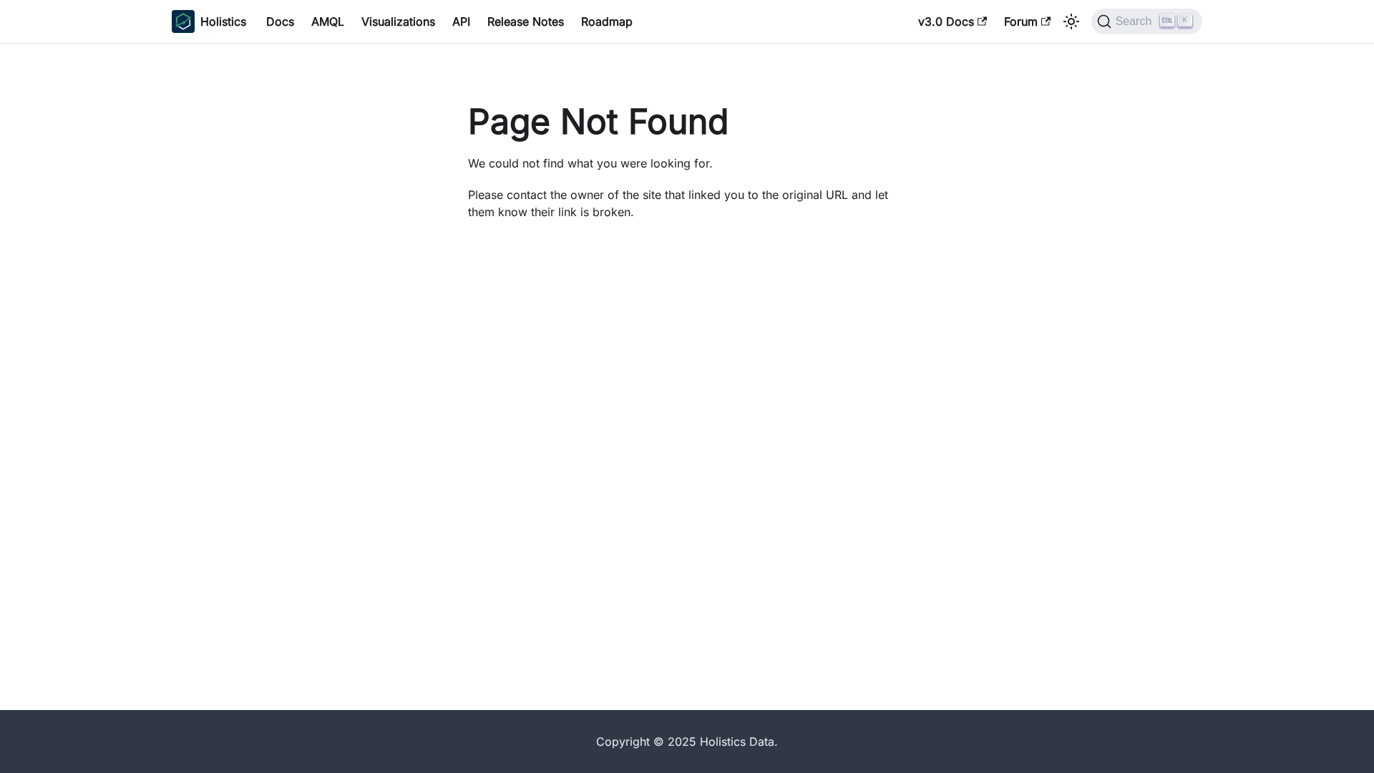  What do you see at coordinates (1147, 21) in the screenshot?
I see `button: Search (Ctrl+K)` at bounding box center [1147, 21].